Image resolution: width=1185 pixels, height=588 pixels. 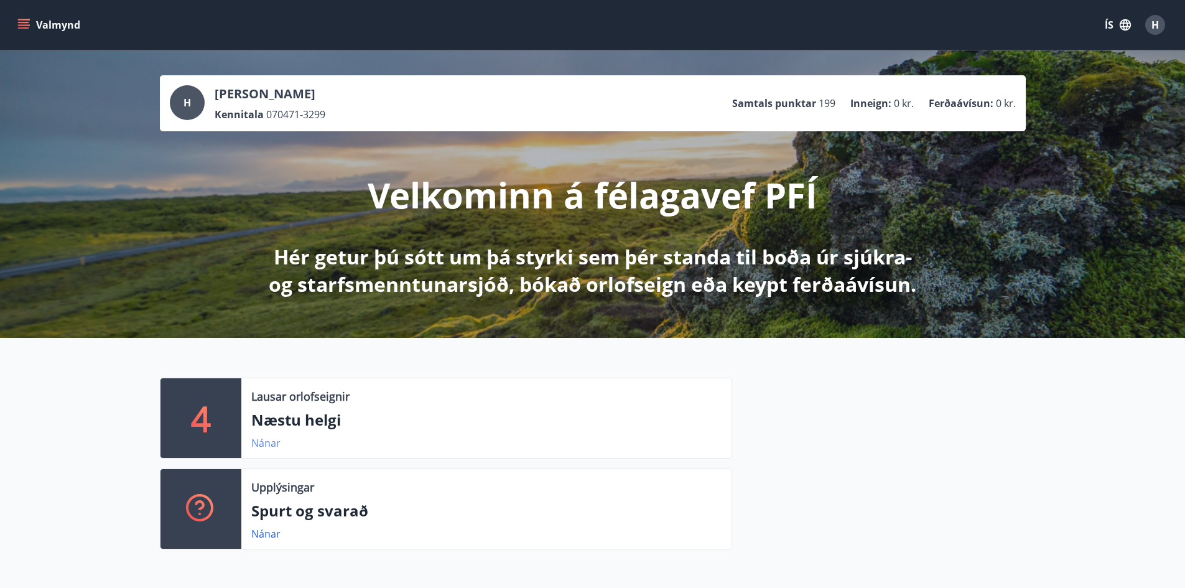 I want to click on p: Upplýsingar, so click(x=283, y=487).